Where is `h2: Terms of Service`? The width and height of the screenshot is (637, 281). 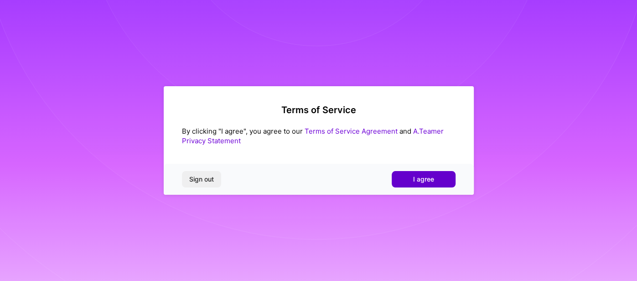
h2: Terms of Service is located at coordinates (319, 110).